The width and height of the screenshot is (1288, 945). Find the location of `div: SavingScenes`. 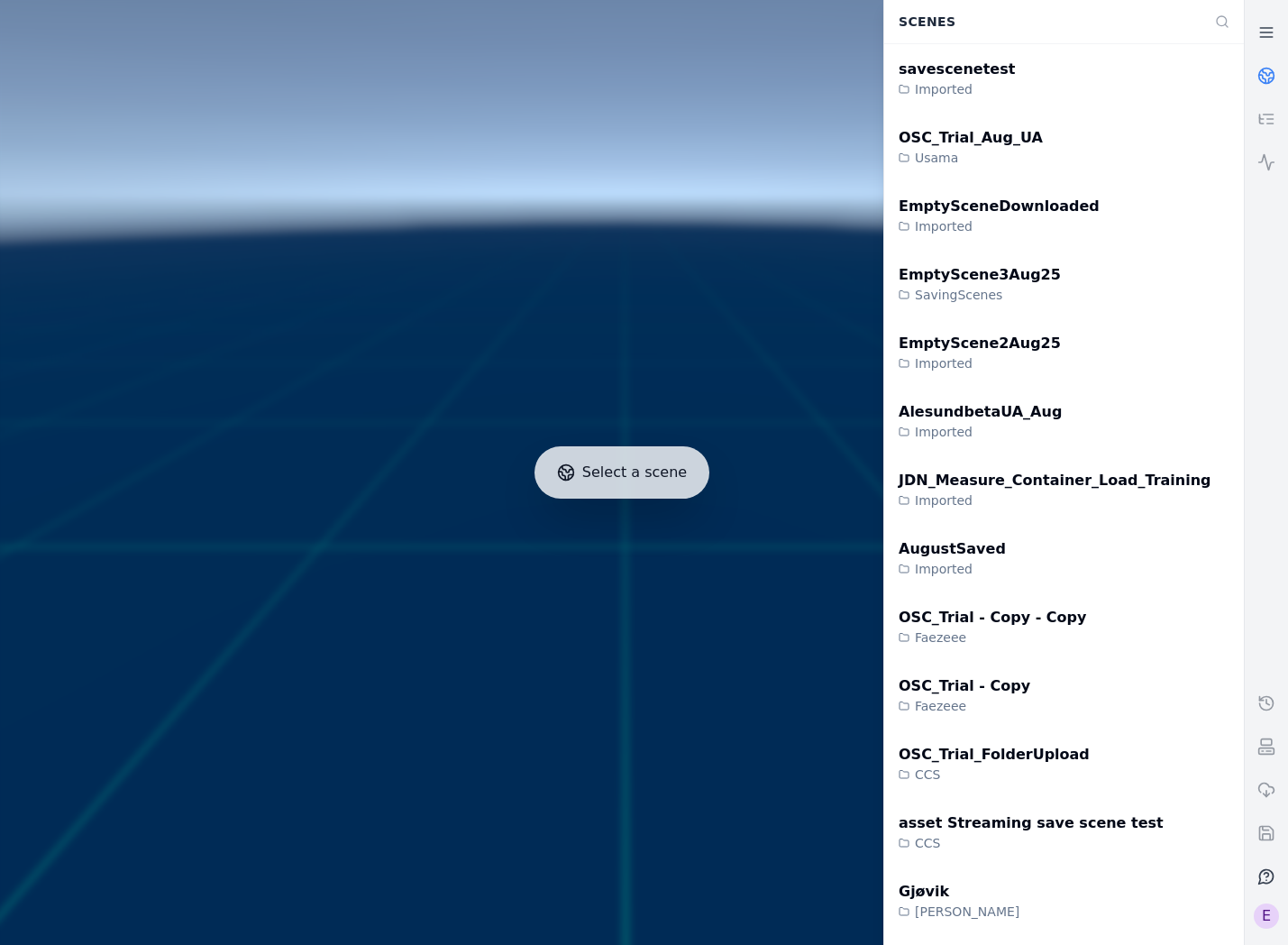

div: SavingScenes is located at coordinates (980, 295).